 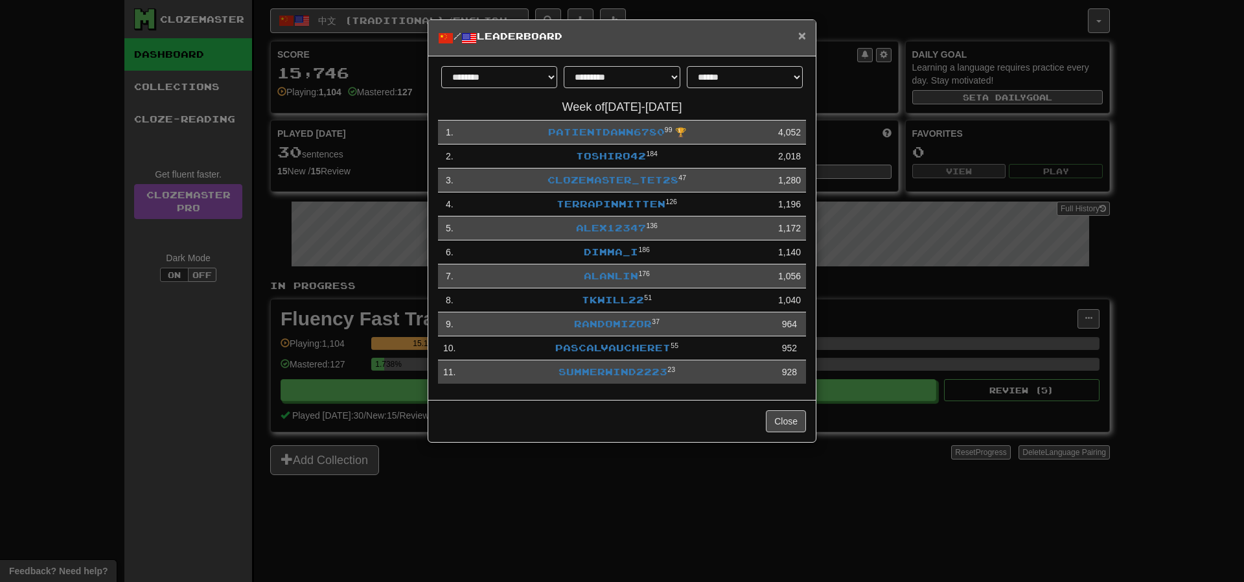 What do you see at coordinates (611, 275) in the screenshot?
I see `a: alanlin` at bounding box center [611, 275].